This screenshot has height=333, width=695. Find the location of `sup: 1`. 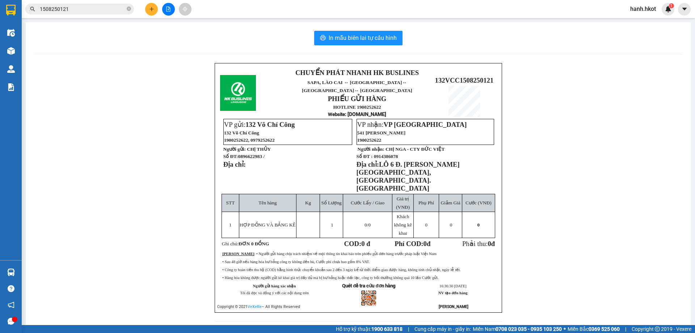

sup: 1 is located at coordinates (672, 6).